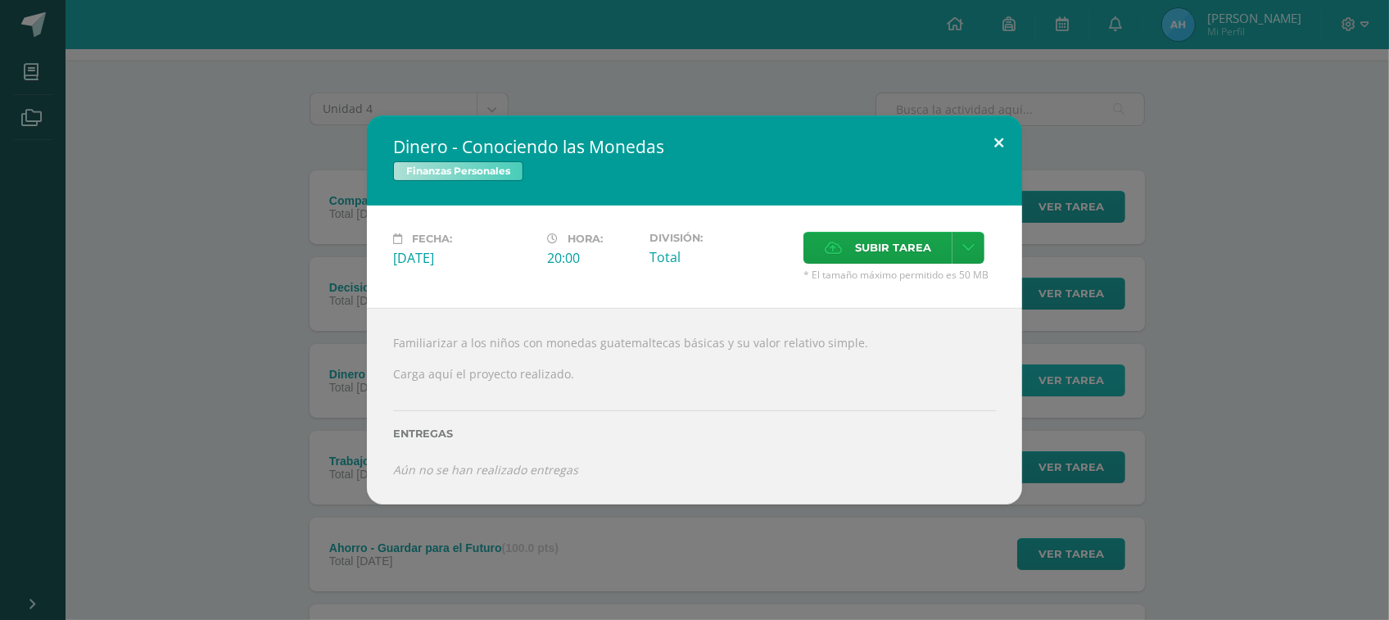 This screenshot has height=620, width=1389. What do you see at coordinates (694, 433) in the screenshot?
I see `label: Entregas` at bounding box center [694, 433].